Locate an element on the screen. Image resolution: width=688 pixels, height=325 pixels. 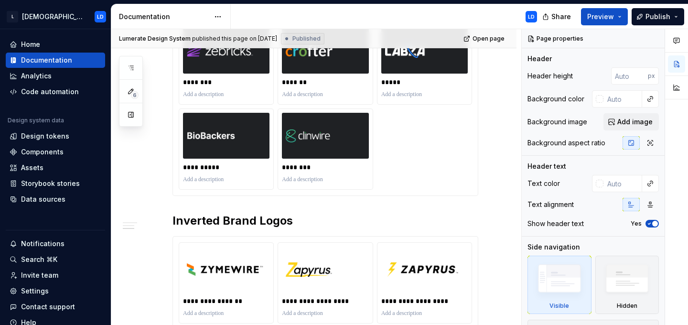
div: Storybook stories is located at coordinates (50, 183).